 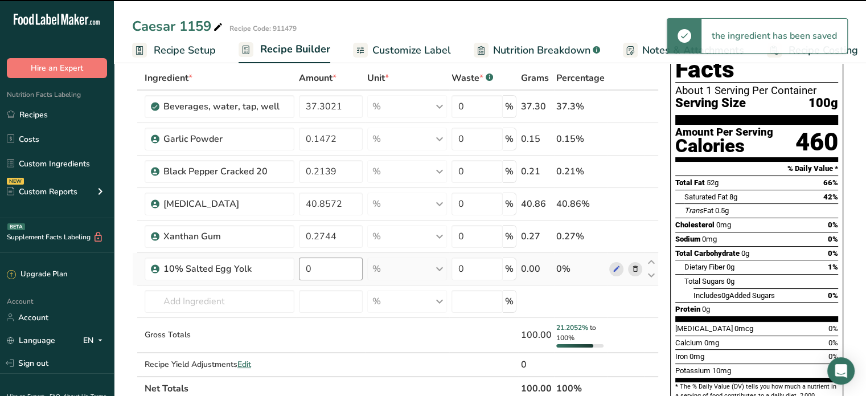 What do you see at coordinates (16, 227) in the screenshot?
I see `div: BETA` at bounding box center [16, 227].